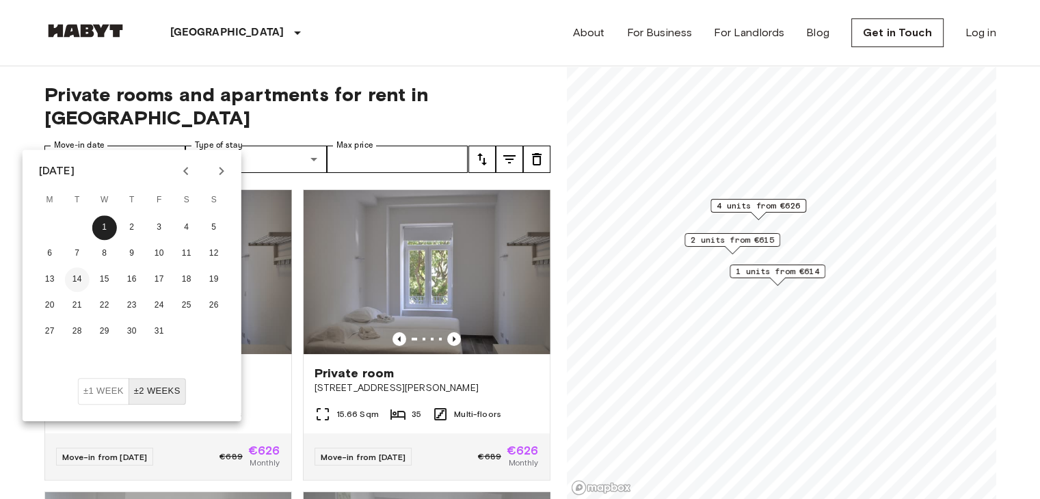  Describe the element at coordinates (77, 306) in the screenshot. I see `button: 21` at that location.